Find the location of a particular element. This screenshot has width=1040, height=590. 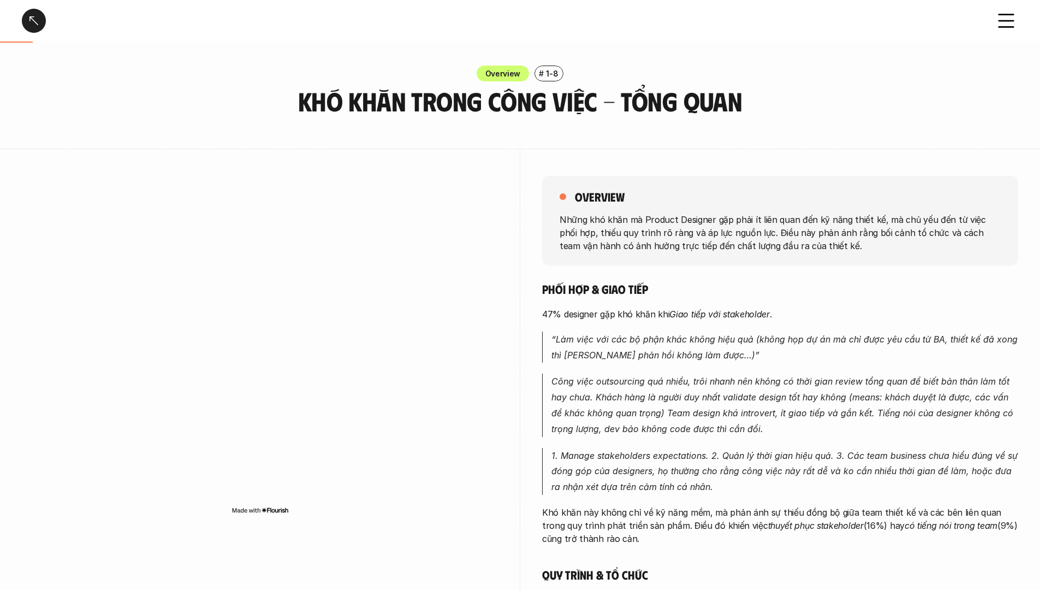

em: thuyết phục stakeholder is located at coordinates (816, 525).